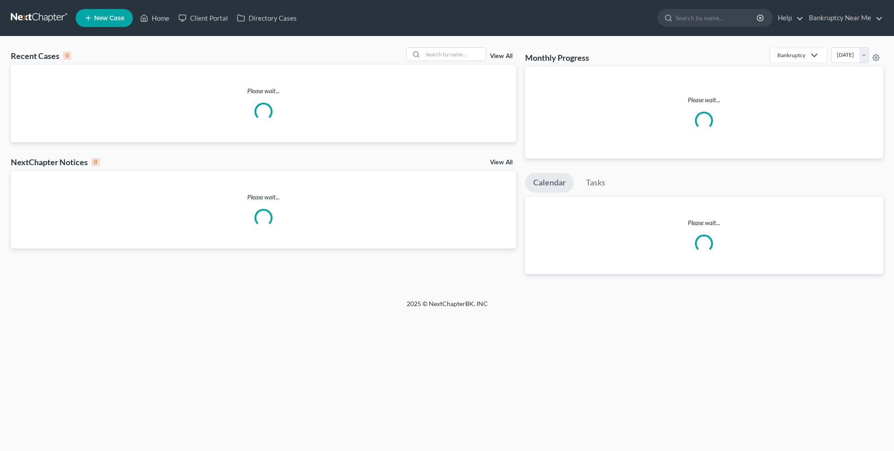 The height and width of the screenshot is (451, 894). What do you see at coordinates (595, 183) in the screenshot?
I see `a: Tasks` at bounding box center [595, 183].